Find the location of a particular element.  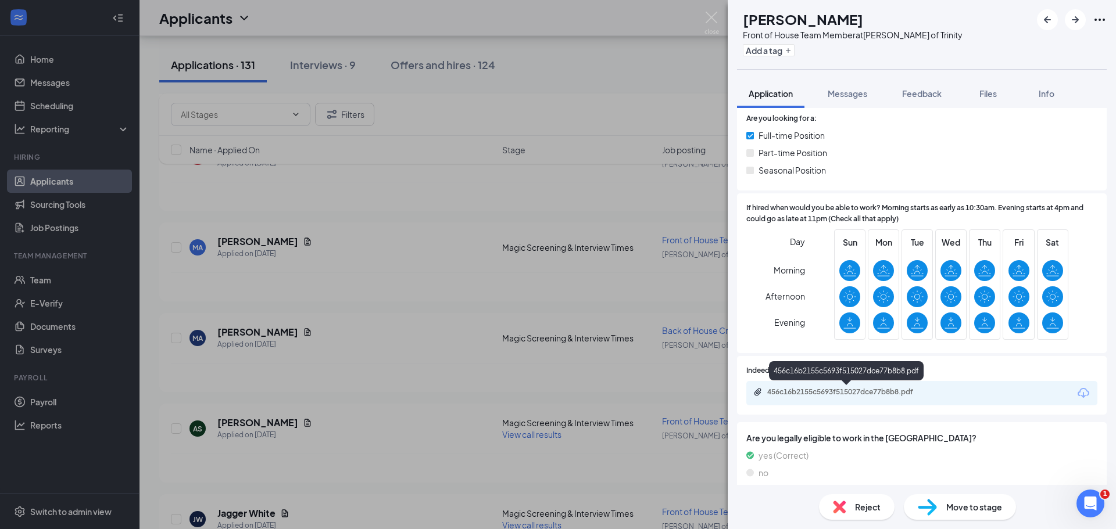

a: Paperclip456c16b2155c5693f515027dce77b8b8.pdf is located at coordinates (847, 393).